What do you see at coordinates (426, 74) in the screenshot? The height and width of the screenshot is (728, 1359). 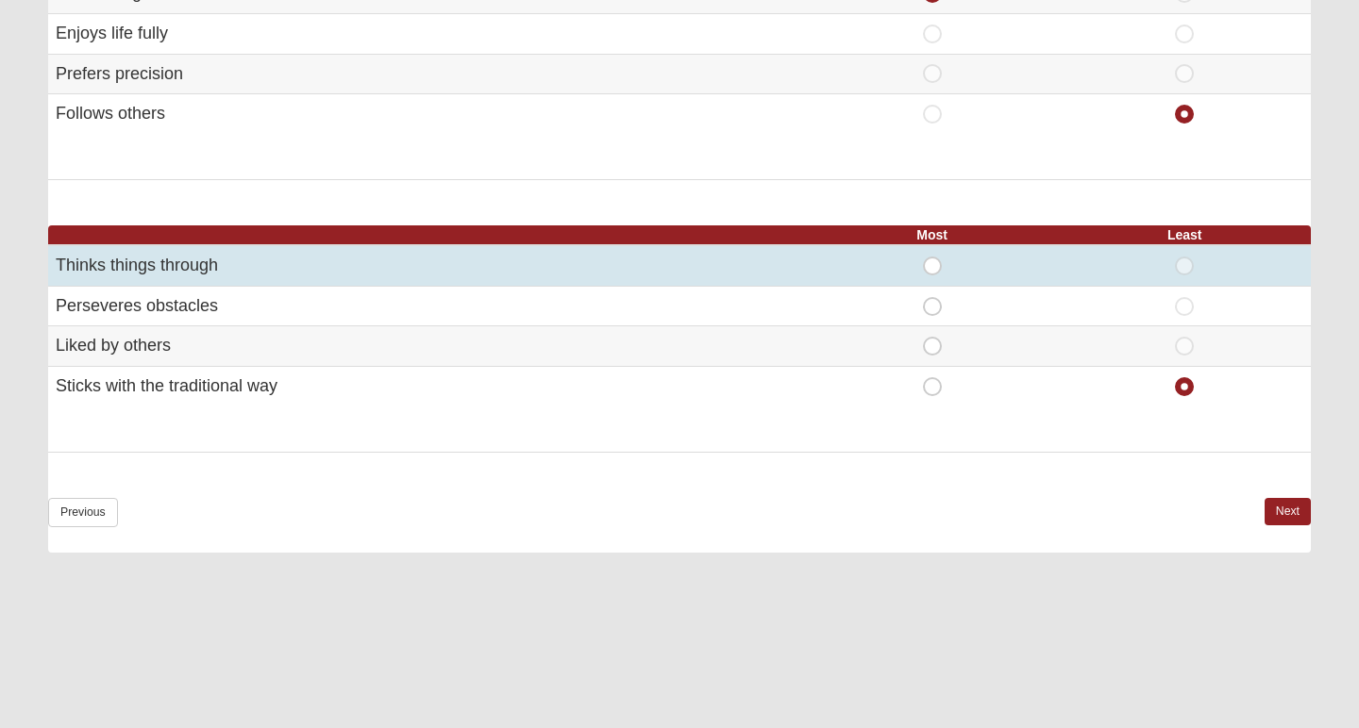 I see `td: Prefers precision` at bounding box center [426, 74].